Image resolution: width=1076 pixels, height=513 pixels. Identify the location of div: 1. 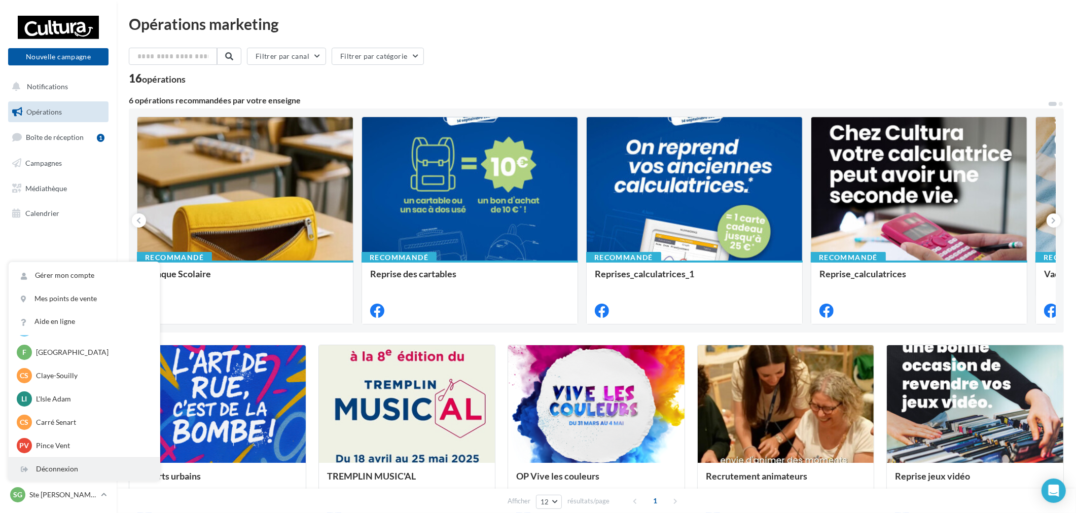
(100, 138).